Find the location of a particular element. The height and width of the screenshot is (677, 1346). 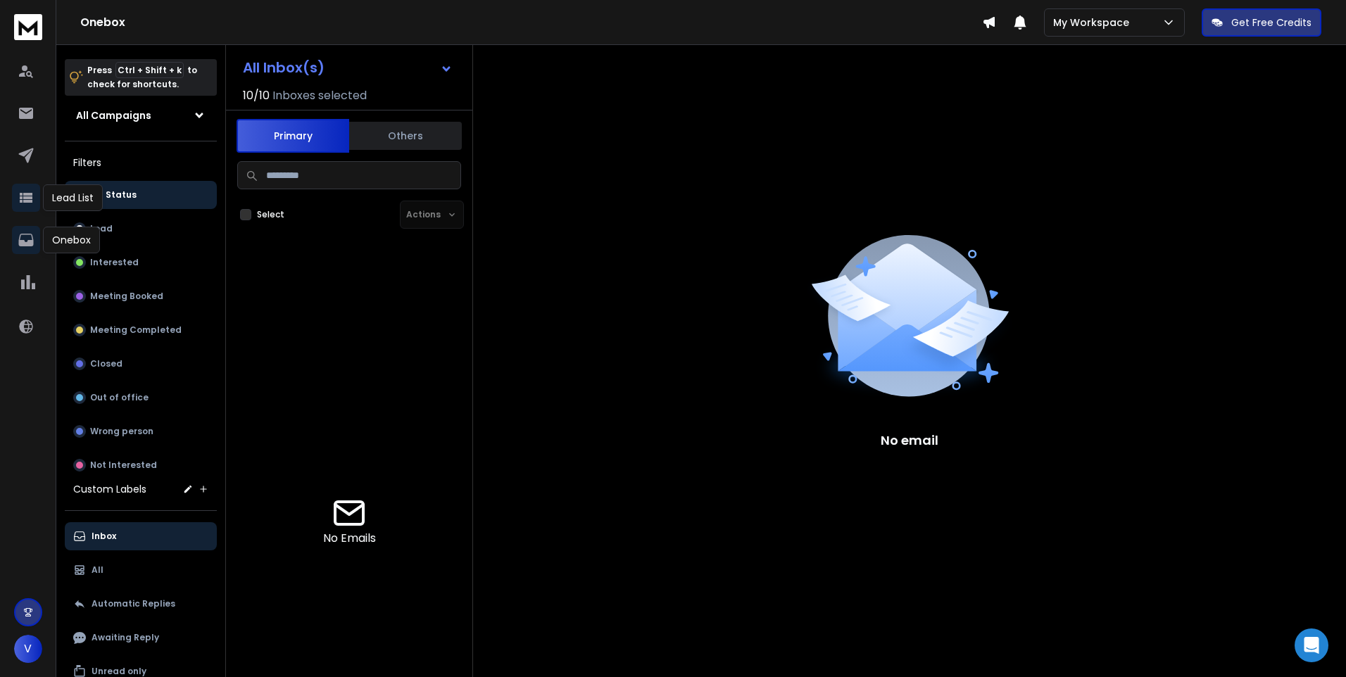

p: Automatic Replies is located at coordinates (133, 604).